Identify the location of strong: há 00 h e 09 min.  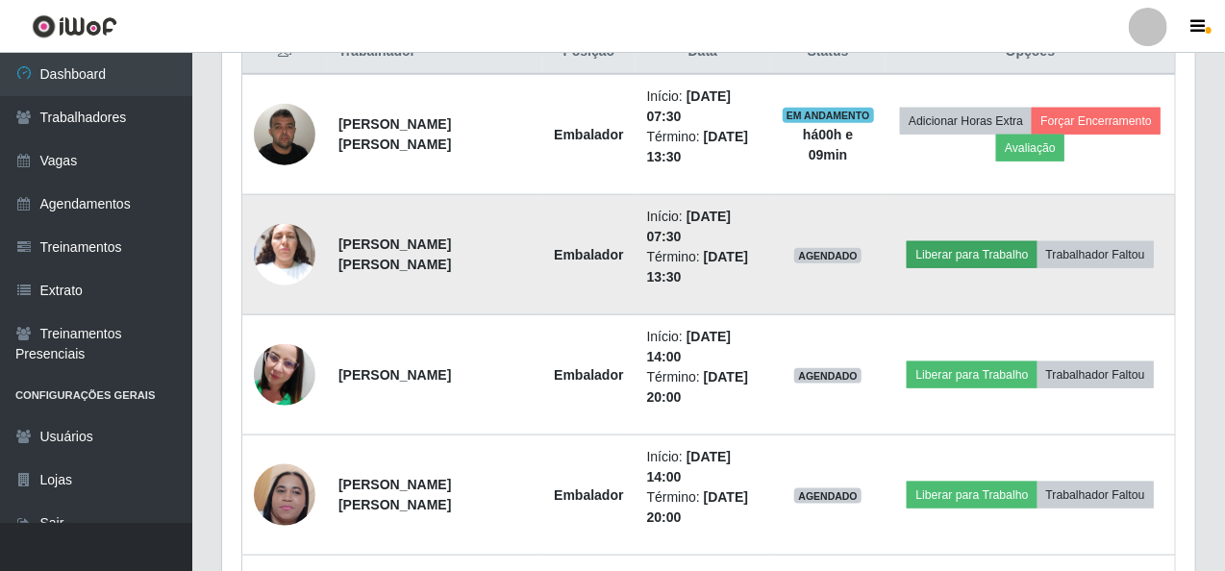
(828, 144).